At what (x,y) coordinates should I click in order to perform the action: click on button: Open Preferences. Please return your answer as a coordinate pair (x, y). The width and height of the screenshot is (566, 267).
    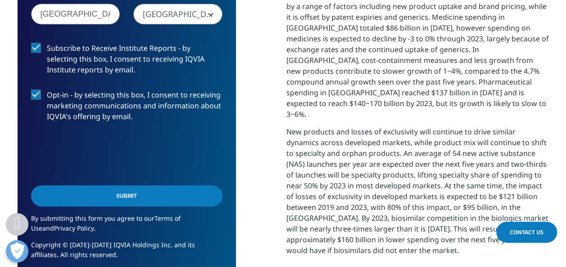
    Looking at the image, I should click on (17, 251).